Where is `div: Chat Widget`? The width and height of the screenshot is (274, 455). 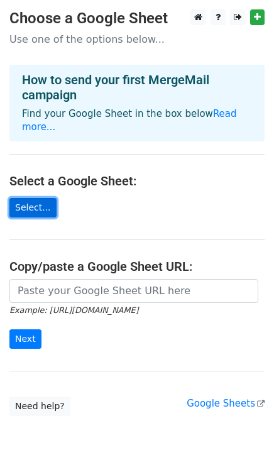
div: Chat Widget is located at coordinates (242, 424).